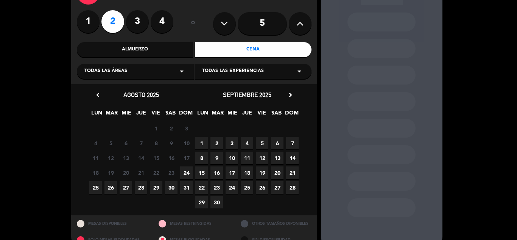 Image resolution: width=517 pixels, height=240 pixels. I want to click on label: 3, so click(137, 22).